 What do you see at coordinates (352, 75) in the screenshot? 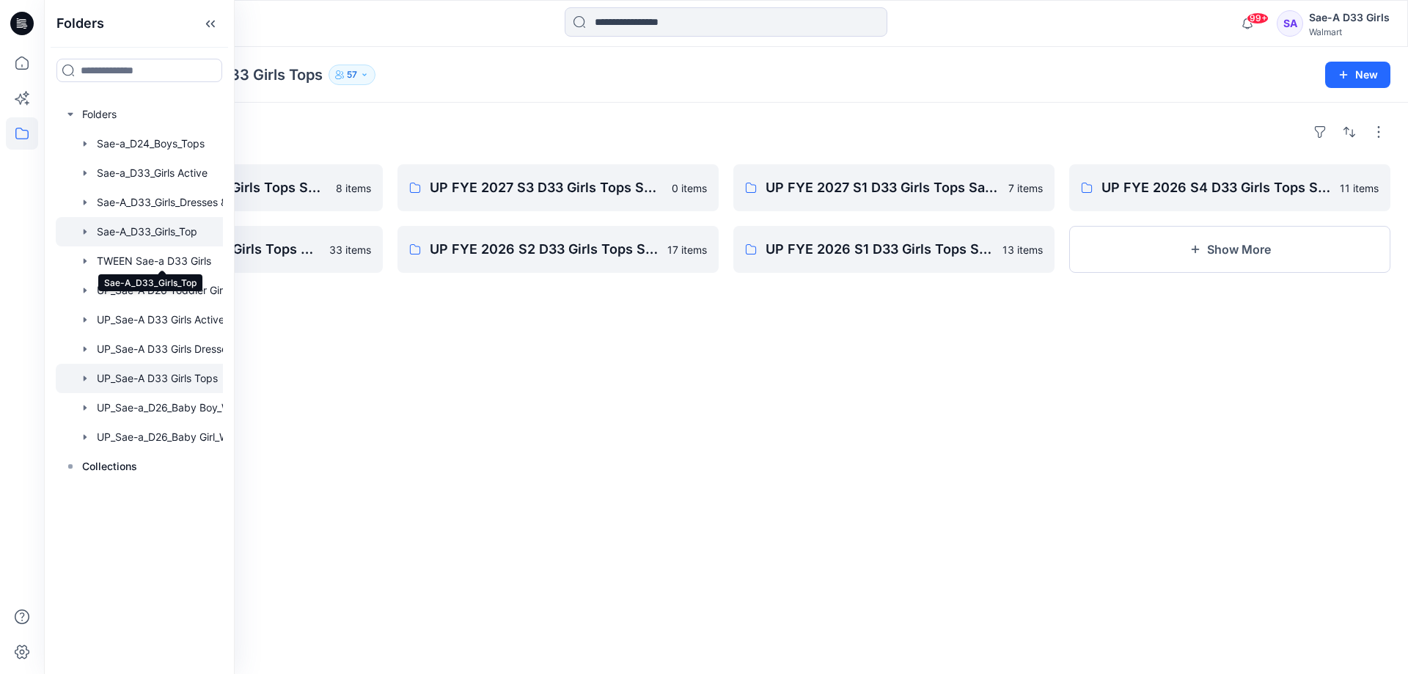
I see `button: 57` at bounding box center [352, 75].